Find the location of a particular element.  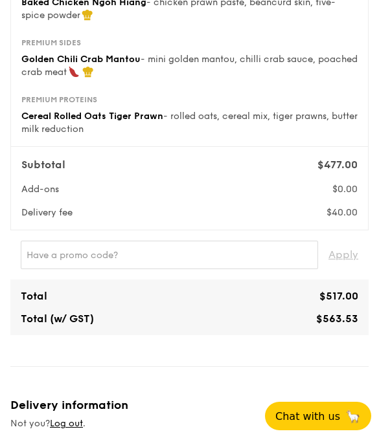

span: - rolled oats, cereal mix, tiger prawns, butter milk reduction is located at coordinates (189, 122).